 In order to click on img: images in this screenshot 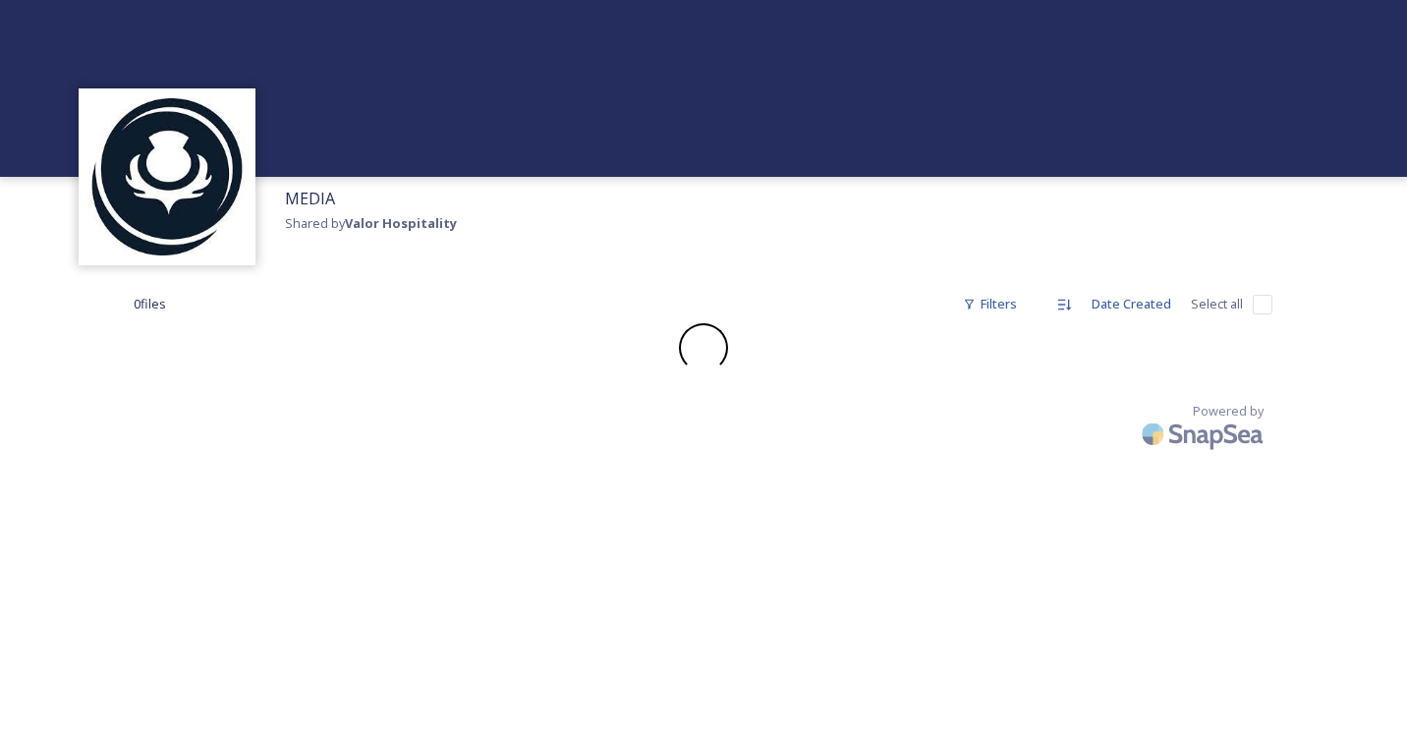, I will do `click(167, 177)`.